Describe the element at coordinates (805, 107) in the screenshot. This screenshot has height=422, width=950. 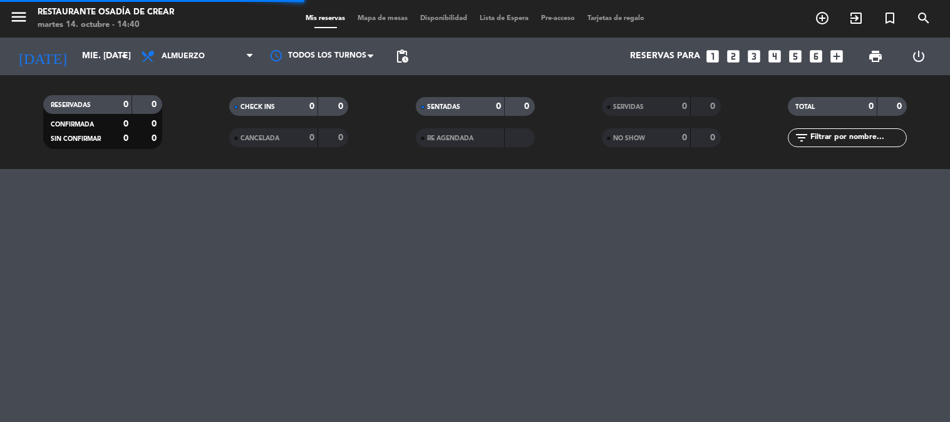
I see `span: TOTAL` at that location.